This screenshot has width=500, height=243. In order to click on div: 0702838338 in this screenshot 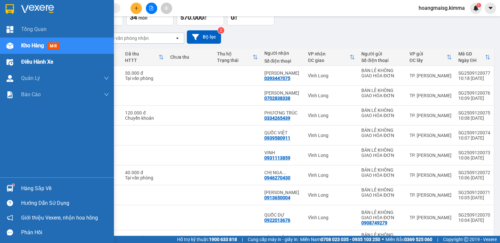, I will do `click(278, 98)`.